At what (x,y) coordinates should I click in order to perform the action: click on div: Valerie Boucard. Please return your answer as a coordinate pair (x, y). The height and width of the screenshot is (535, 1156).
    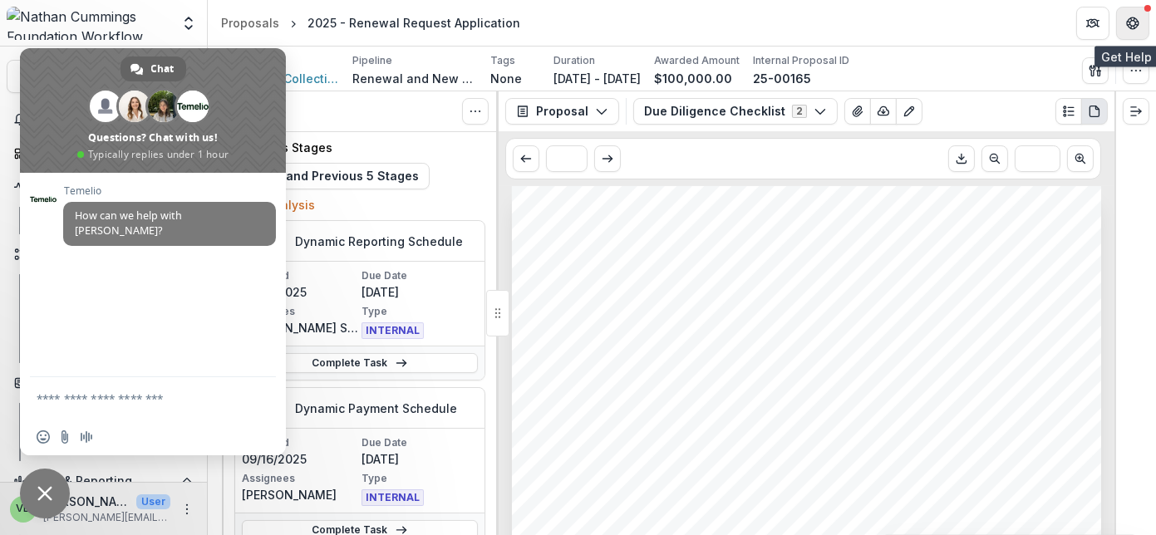
    Looking at the image, I should click on (23, 509).